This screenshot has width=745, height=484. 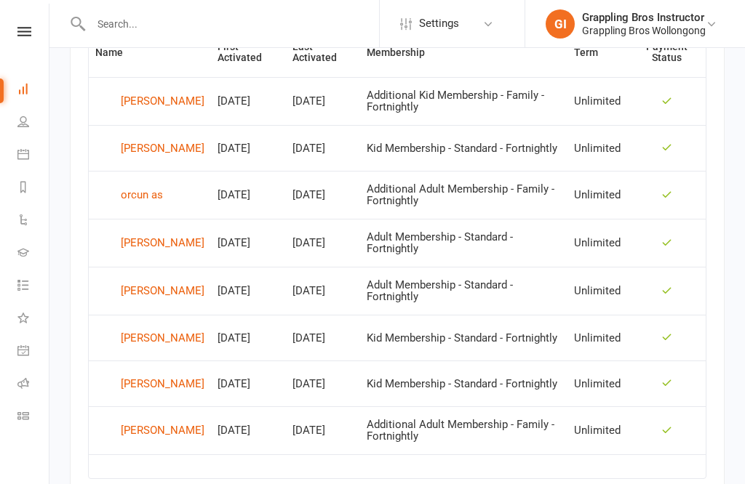 What do you see at coordinates (142, 195) in the screenshot?
I see `div: orcun as` at bounding box center [142, 195].